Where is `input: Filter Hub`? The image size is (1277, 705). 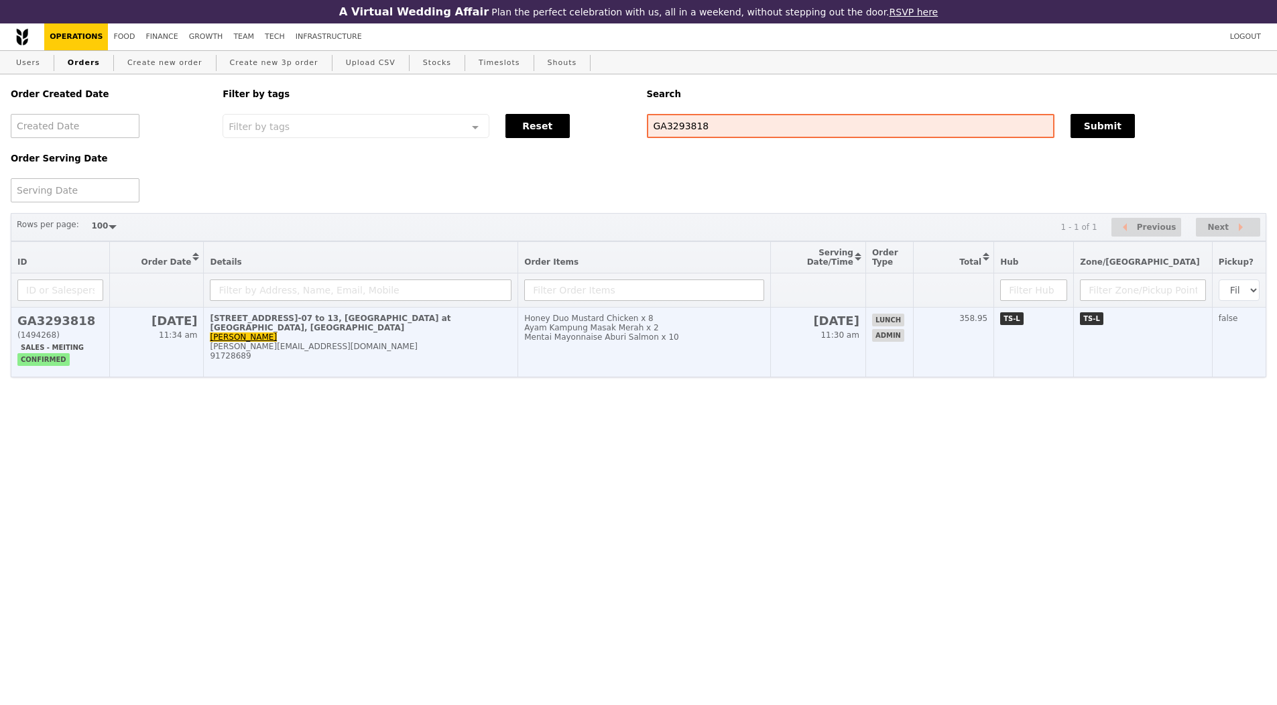
input: Filter Hub is located at coordinates (1034, 290).